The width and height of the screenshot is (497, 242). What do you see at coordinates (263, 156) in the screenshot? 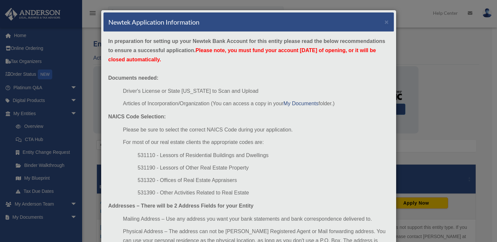
I see `li: 531110 - Lessors of Residential Buildings and Dwellings` at bounding box center [263, 156].